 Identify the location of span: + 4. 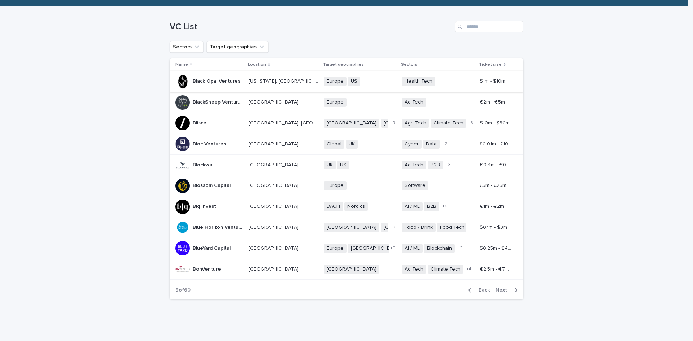
(469, 269).